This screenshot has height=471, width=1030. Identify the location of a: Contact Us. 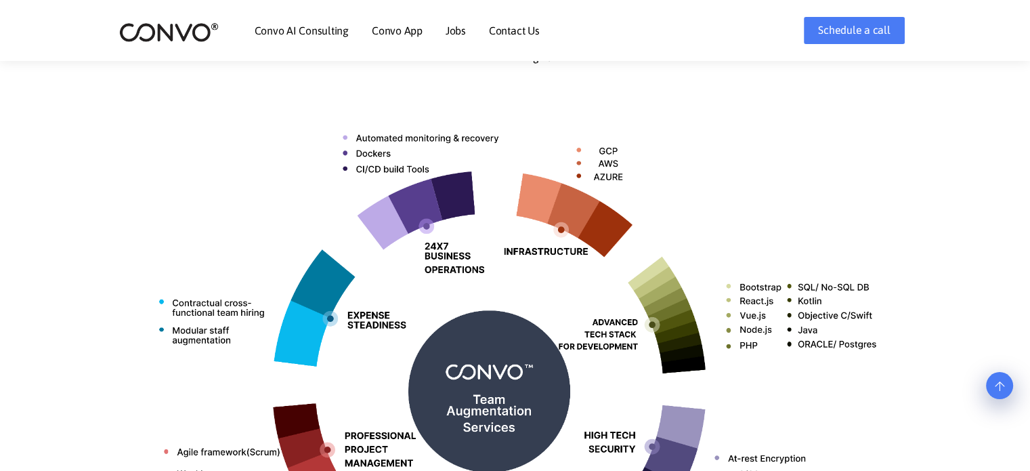
(514, 30).